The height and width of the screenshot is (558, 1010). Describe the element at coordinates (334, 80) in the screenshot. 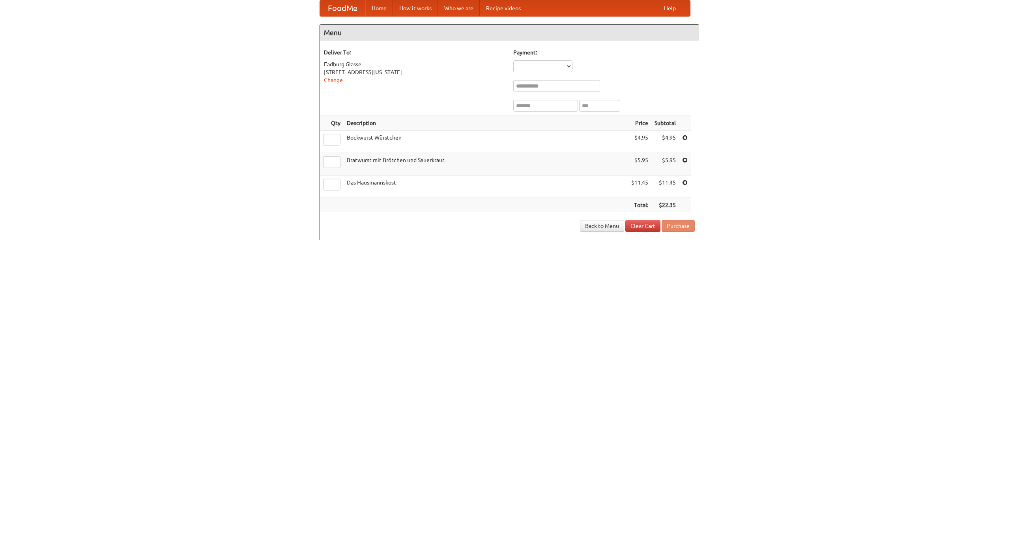

I see `a: Change` at that location.